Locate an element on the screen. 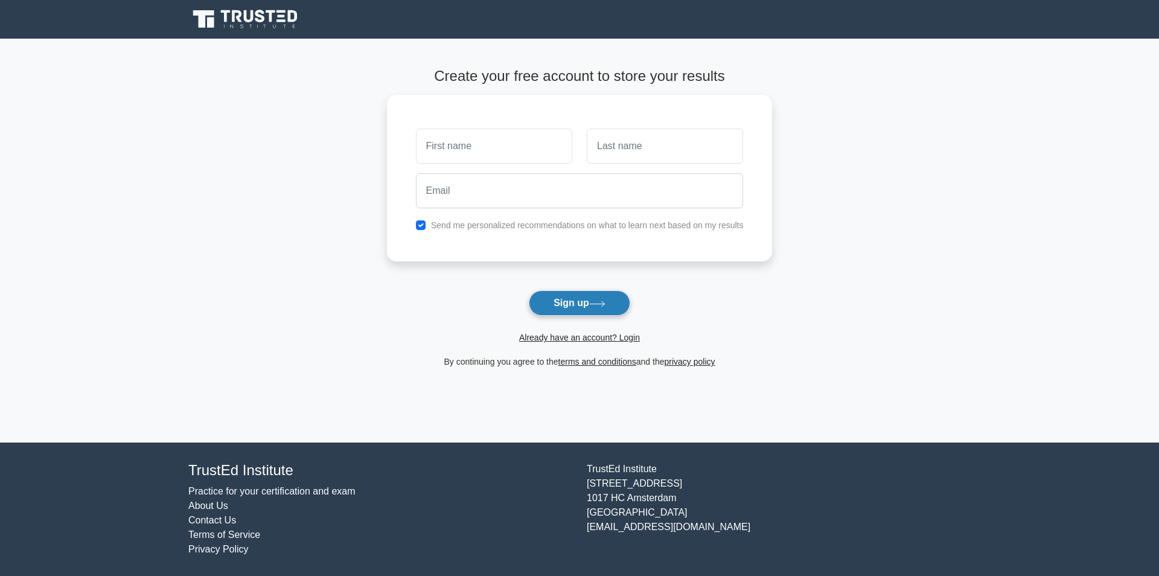  h4: TrustEd Institute is located at coordinates (380, 470).